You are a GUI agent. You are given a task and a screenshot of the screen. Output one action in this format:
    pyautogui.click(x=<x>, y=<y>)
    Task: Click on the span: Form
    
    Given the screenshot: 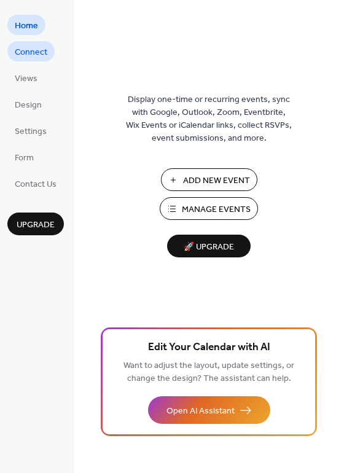 What is the action you would take?
    pyautogui.click(x=24, y=158)
    